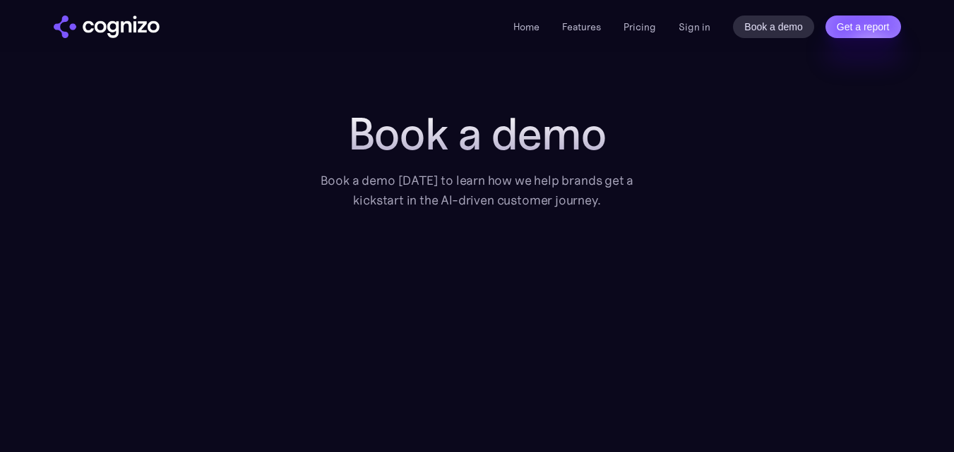 Image resolution: width=954 pixels, height=452 pixels. I want to click on a: Home, so click(526, 27).